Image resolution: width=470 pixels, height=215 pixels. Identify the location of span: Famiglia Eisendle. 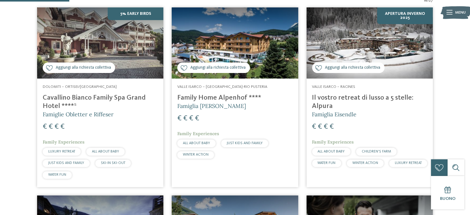
(334, 114).